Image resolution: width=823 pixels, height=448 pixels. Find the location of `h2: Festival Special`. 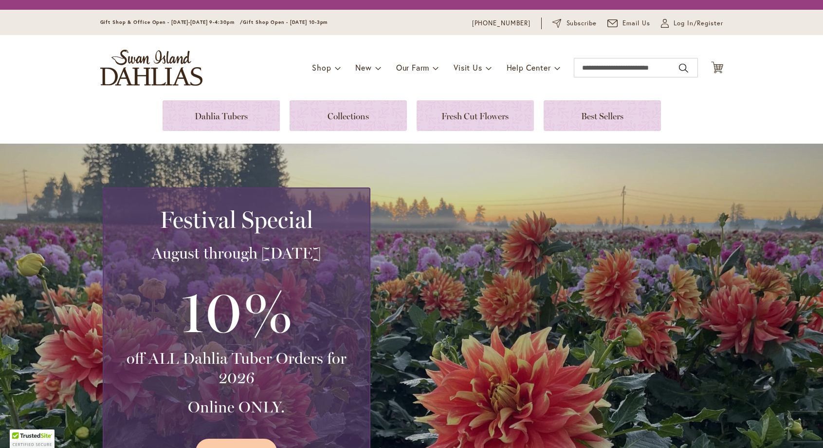

h2: Festival Special is located at coordinates (236, 219).